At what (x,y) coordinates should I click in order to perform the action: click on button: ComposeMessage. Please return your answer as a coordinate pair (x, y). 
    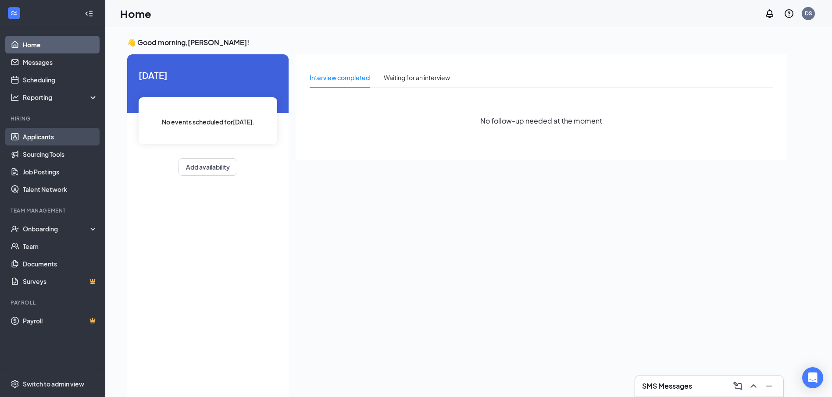
    Looking at the image, I should click on (738, 386).